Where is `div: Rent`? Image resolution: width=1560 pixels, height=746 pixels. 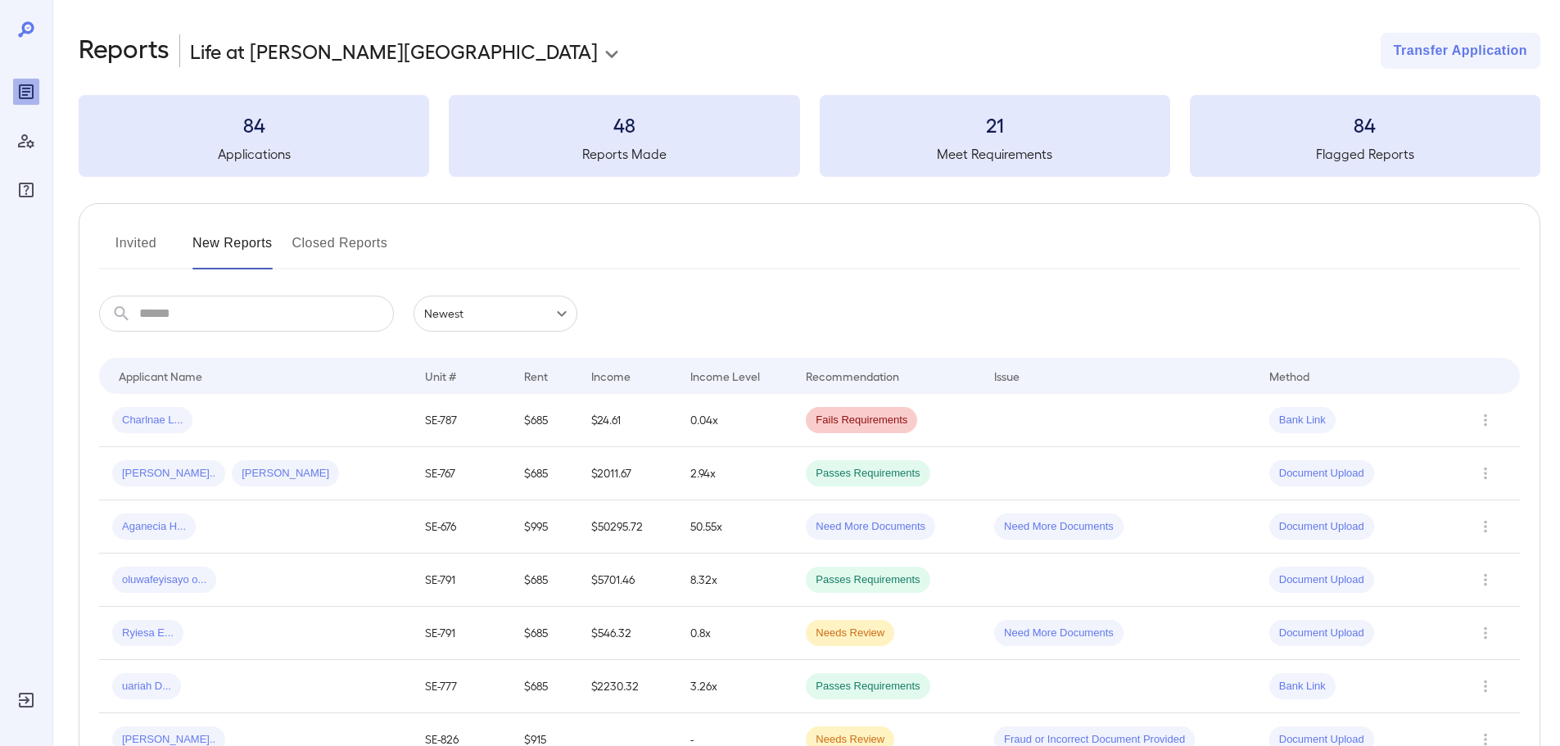
div: Rent is located at coordinates (537, 376).